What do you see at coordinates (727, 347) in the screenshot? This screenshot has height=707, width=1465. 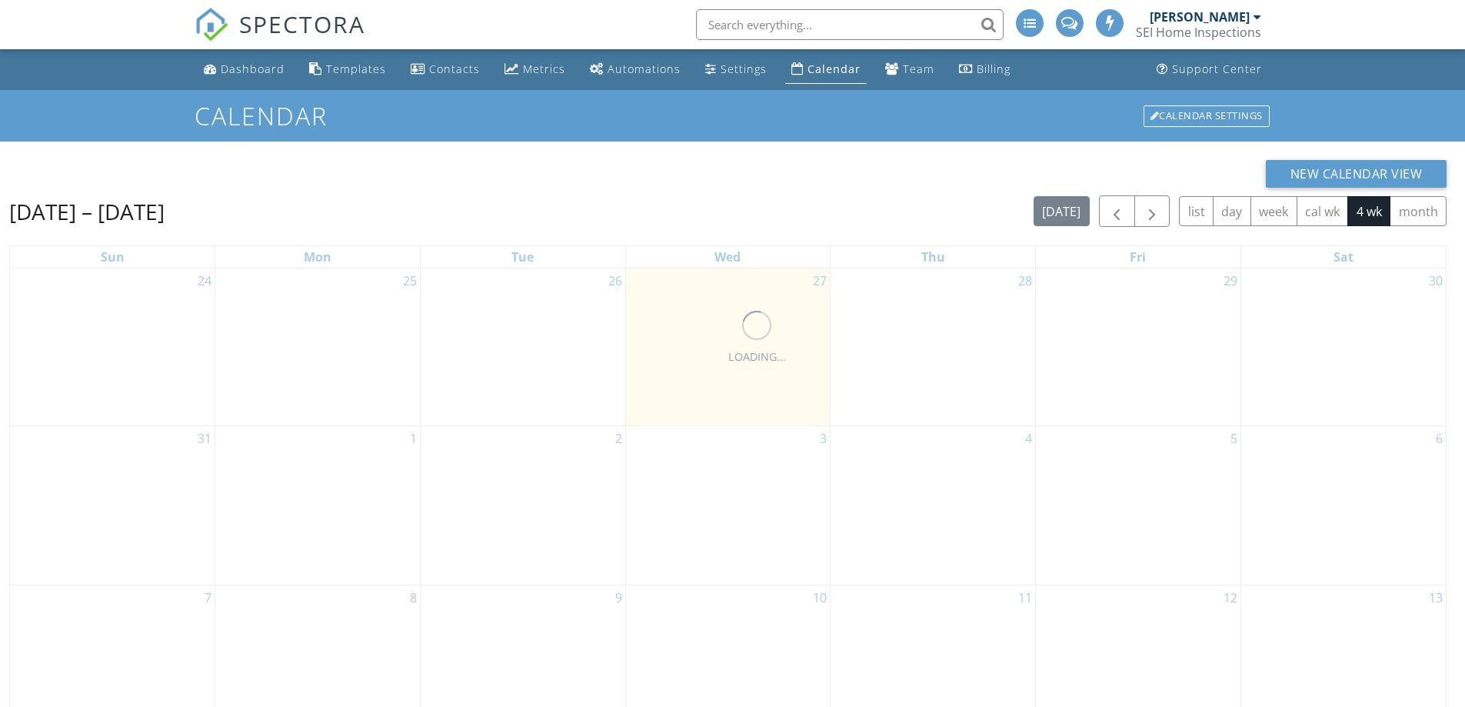 I see `td: Go to August 27, 2025` at bounding box center [727, 347].